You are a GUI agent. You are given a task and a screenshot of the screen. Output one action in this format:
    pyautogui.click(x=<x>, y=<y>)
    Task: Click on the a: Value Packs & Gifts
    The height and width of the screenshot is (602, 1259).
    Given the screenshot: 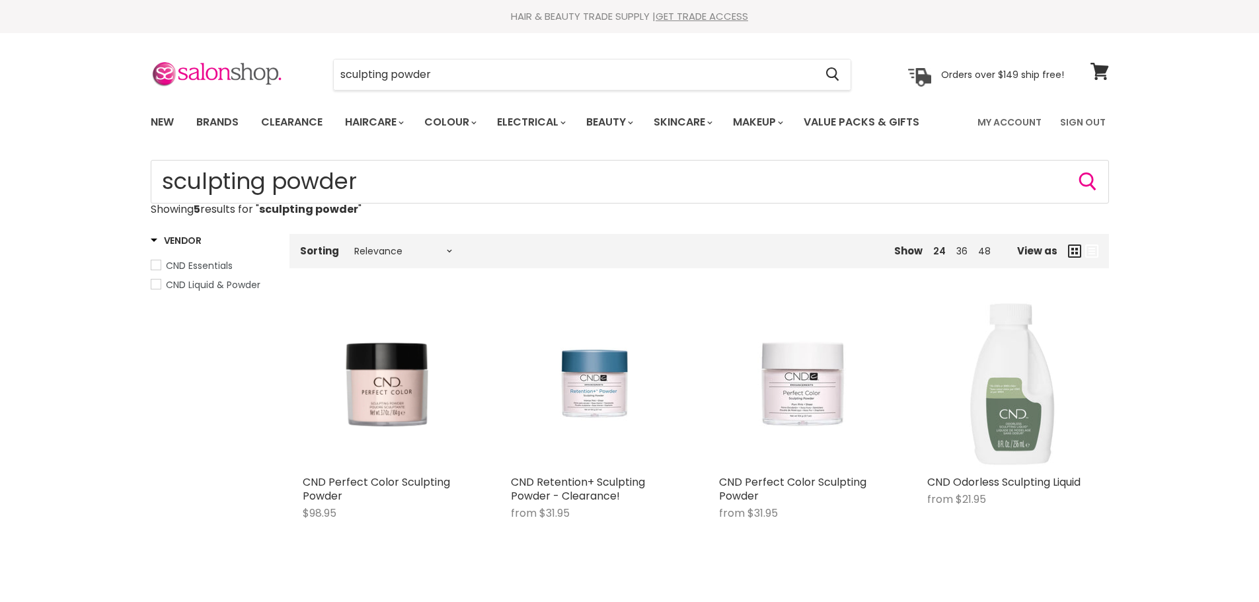 What is the action you would take?
    pyautogui.click(x=861, y=122)
    